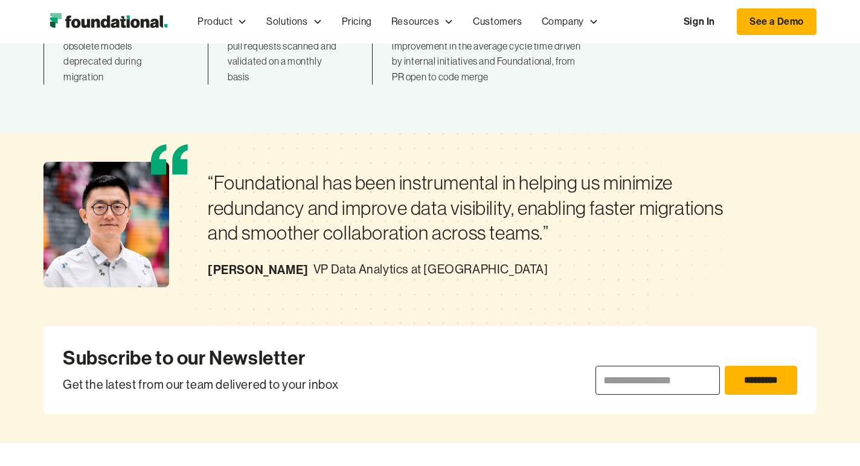 The image size is (860, 466). What do you see at coordinates (777, 22) in the screenshot?
I see `a: See a Demo` at bounding box center [777, 22].